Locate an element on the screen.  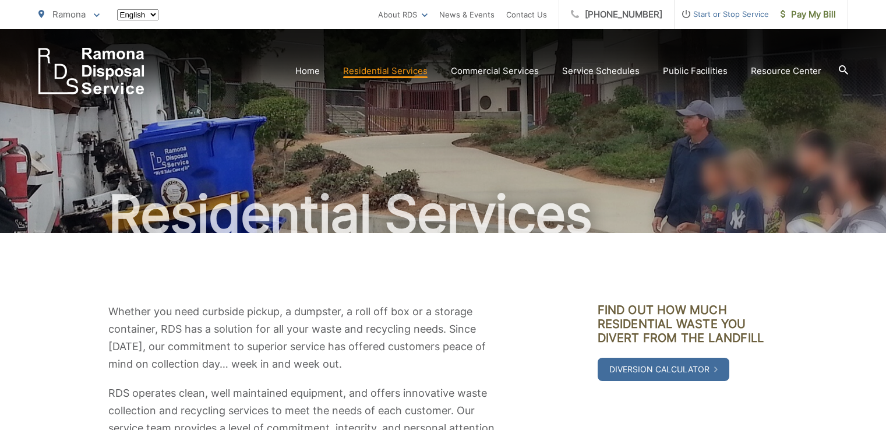
a: Public Facilities is located at coordinates (695, 71).